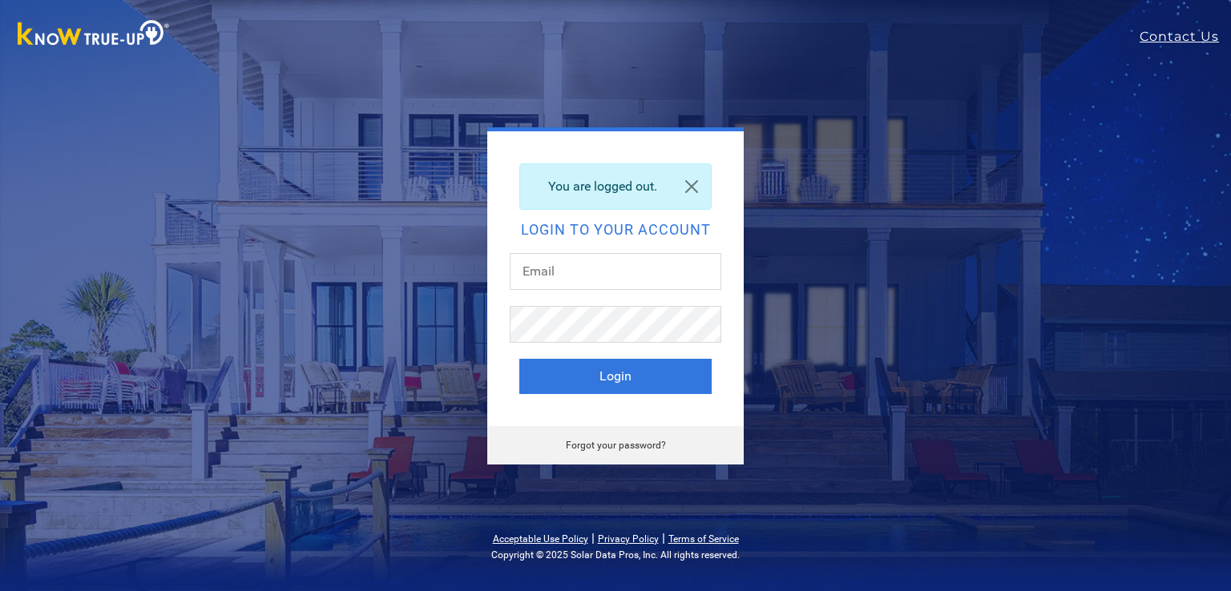  What do you see at coordinates (628, 539) in the screenshot?
I see `a: Privacy Policy` at bounding box center [628, 539].